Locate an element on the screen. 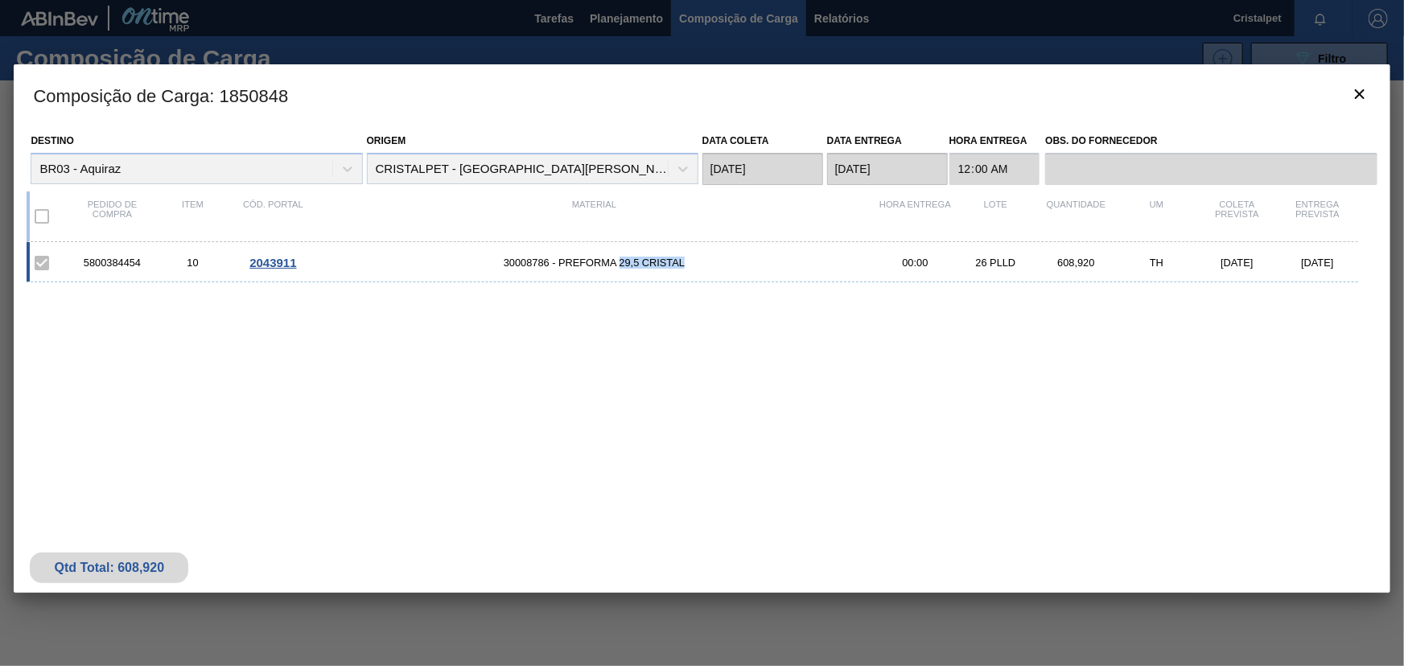  div: 26 PLLD is located at coordinates (996, 262).